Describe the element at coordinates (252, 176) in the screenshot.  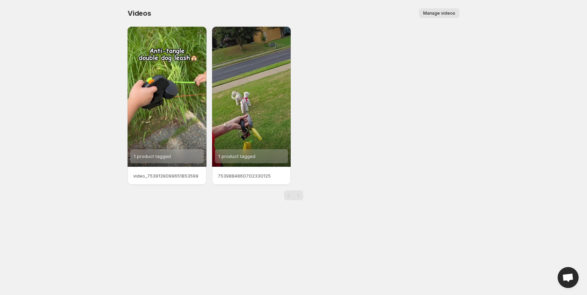
I see `p: 7539884860702330125` at that location.